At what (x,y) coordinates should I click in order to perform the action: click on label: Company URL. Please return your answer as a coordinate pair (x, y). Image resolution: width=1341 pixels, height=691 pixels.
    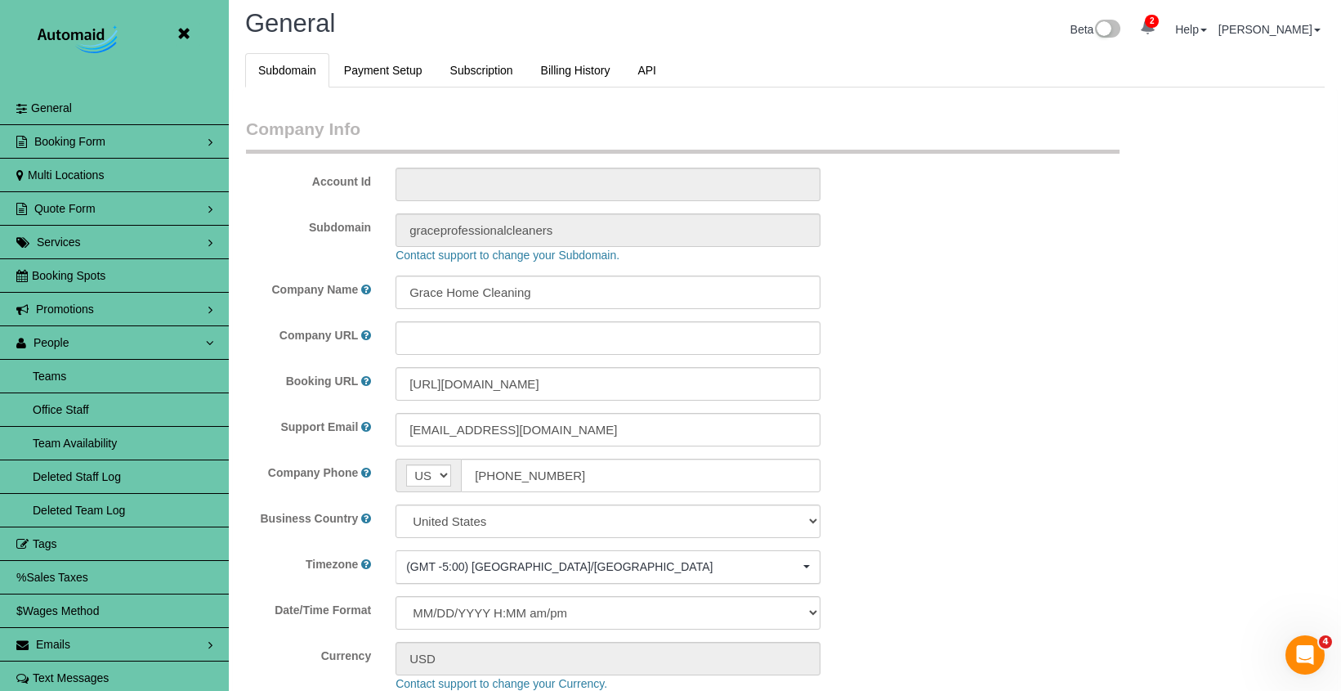
    Looking at the image, I should click on (319, 335).